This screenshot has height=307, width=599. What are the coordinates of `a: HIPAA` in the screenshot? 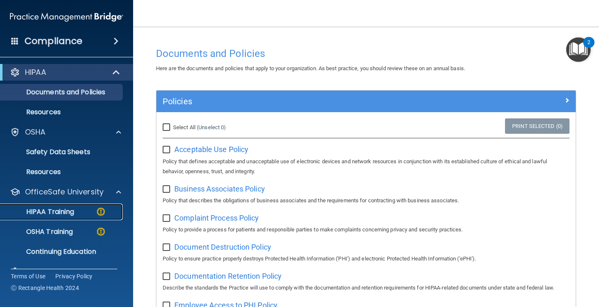 It's located at (65, 72).